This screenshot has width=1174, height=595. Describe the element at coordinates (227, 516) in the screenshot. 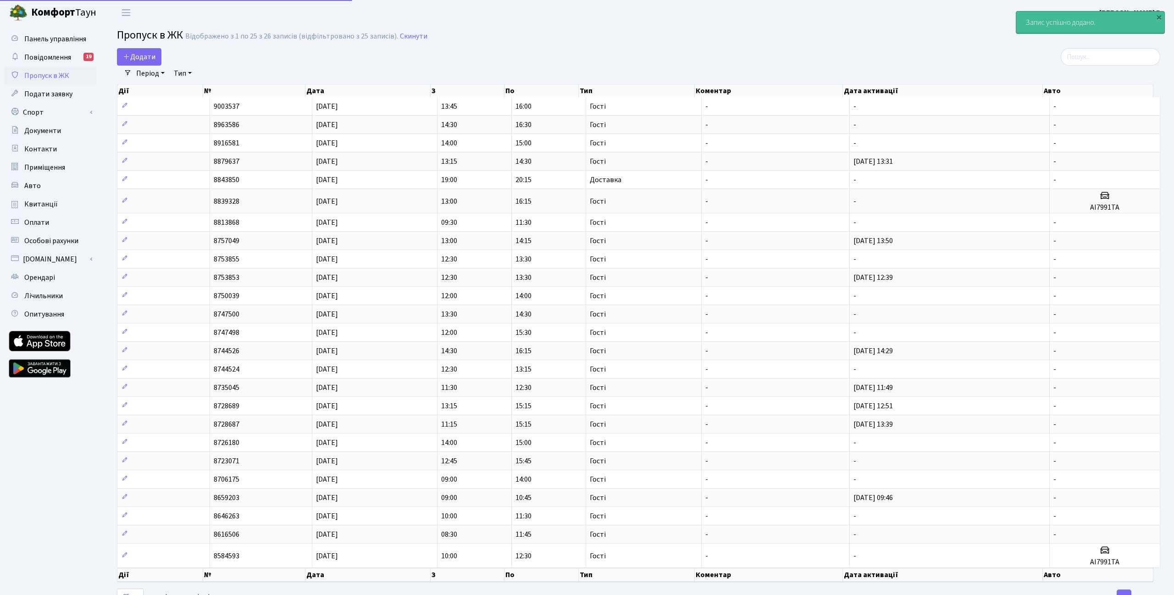

I see `span: 8646263` at that location.